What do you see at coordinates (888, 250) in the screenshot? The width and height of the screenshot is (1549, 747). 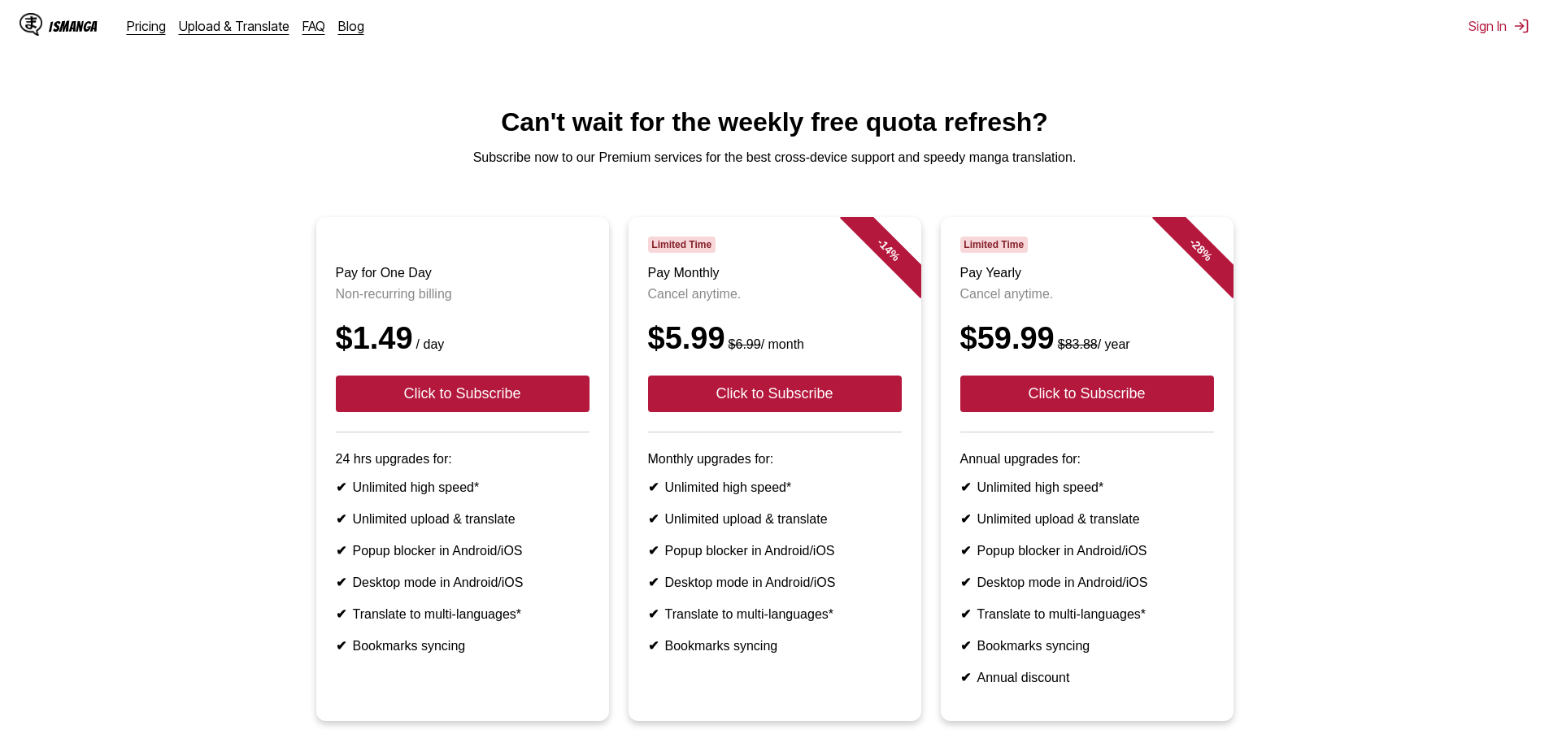 I see `div: - 14 %` at bounding box center [888, 250].